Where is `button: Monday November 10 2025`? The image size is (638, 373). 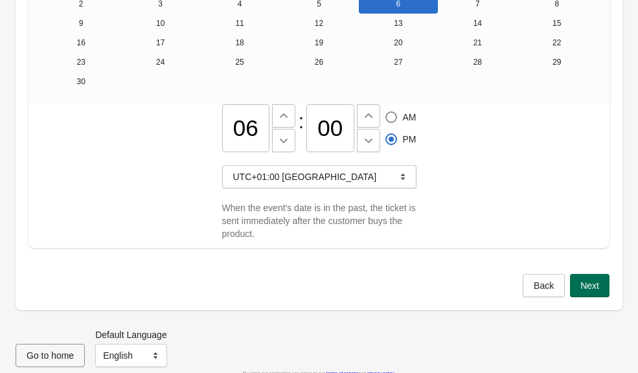
button: Monday November 10 2025 is located at coordinates (160, 23).